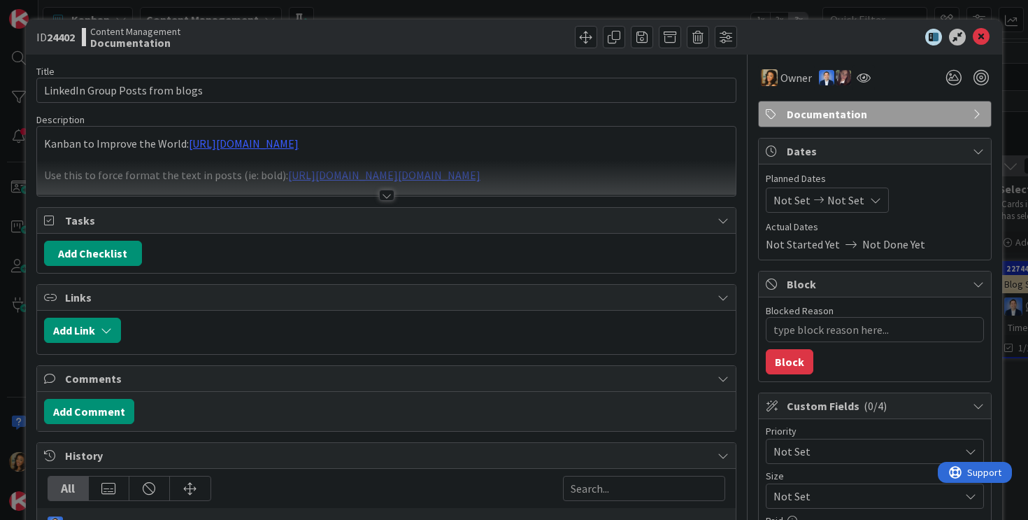 Image resolution: width=1028 pixels, height=520 pixels. I want to click on span: Support, so click(46, 10).